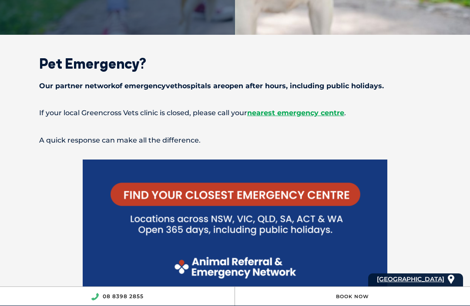 The width and height of the screenshot is (470, 306). I want to click on img: Find your local emergency centre, so click(235, 226).